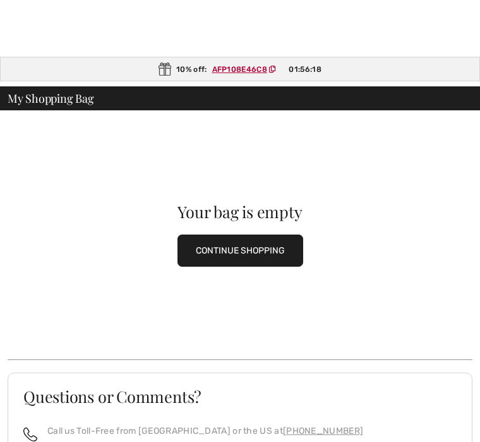 This screenshot has width=480, height=442. What do you see at coordinates (239, 69) in the screenshot?
I see `ins: AFP108E46C8` at bounding box center [239, 69].